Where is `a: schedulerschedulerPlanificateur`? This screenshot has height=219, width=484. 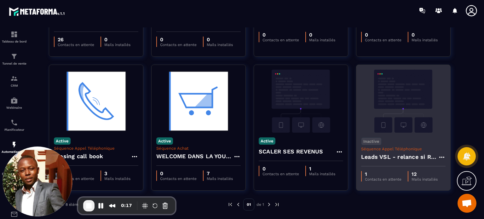
a: schedulerschedulerPlanificateur is located at coordinates (14, 125).